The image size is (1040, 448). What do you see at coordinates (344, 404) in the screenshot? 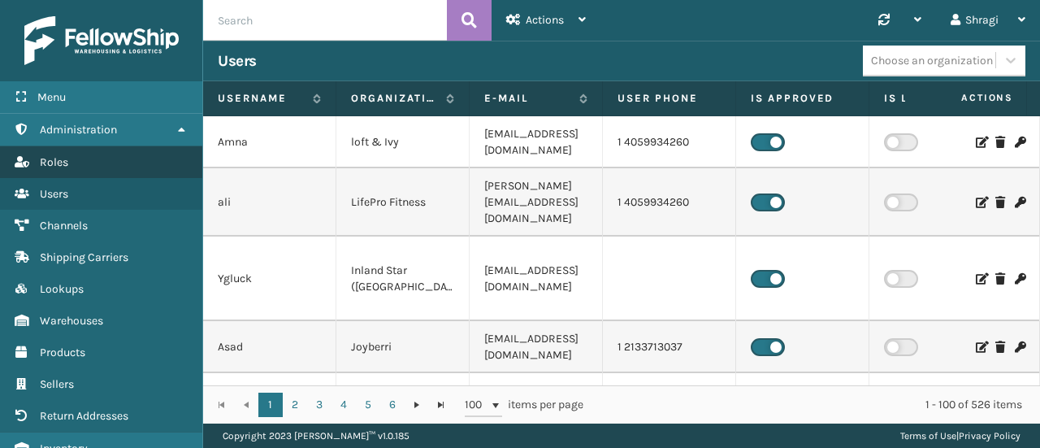
I see `a: 4` at bounding box center [344, 404].